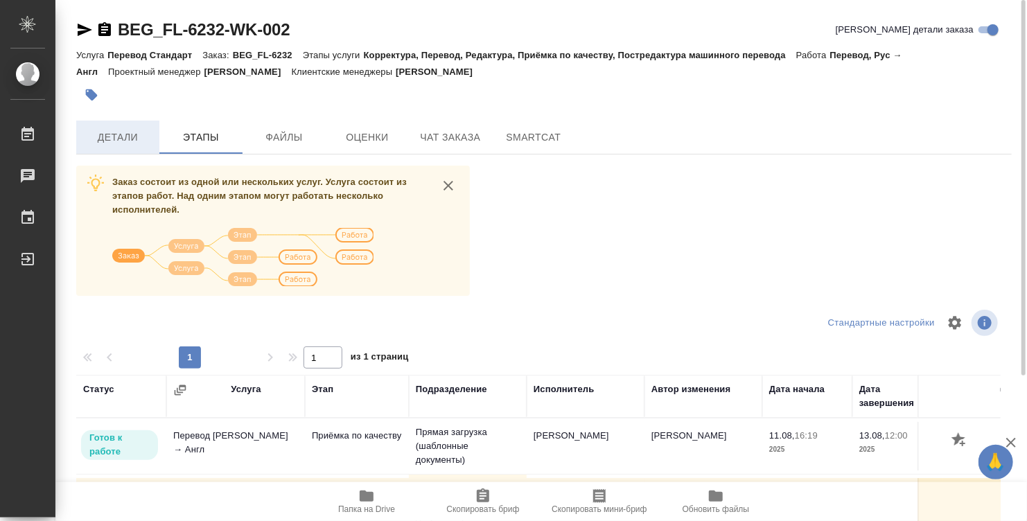  Describe the element at coordinates (716, 502) in the screenshot. I see `button: Обновить файлы` at that location.